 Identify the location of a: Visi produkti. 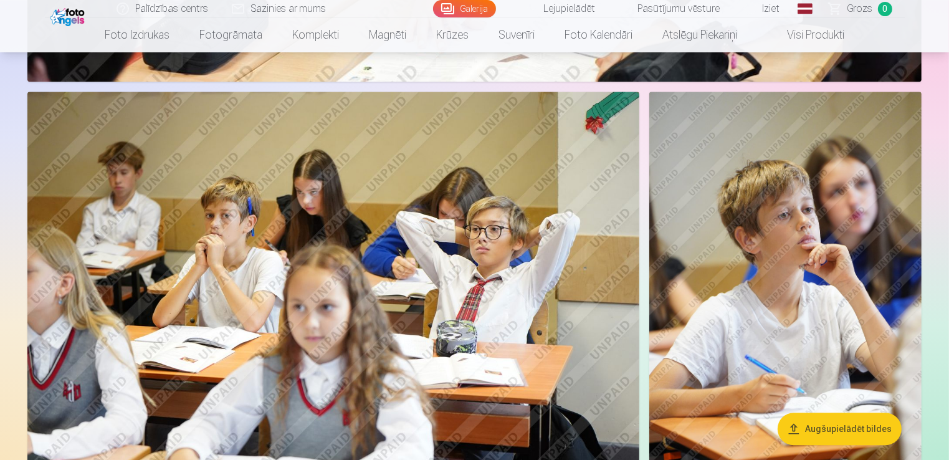
(805, 35).